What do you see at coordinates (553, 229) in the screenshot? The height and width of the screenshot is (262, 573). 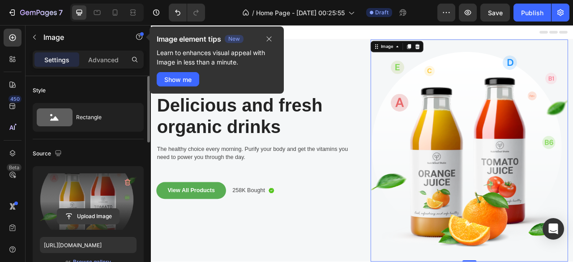 I see `div: Open Intercom Messenger` at bounding box center [553, 229].